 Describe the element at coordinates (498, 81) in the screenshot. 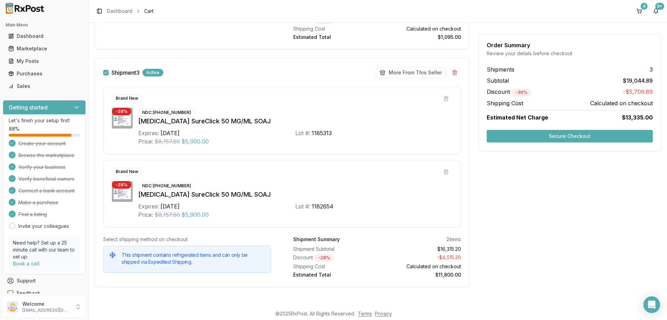

I see `span: Subtotal` at that location.